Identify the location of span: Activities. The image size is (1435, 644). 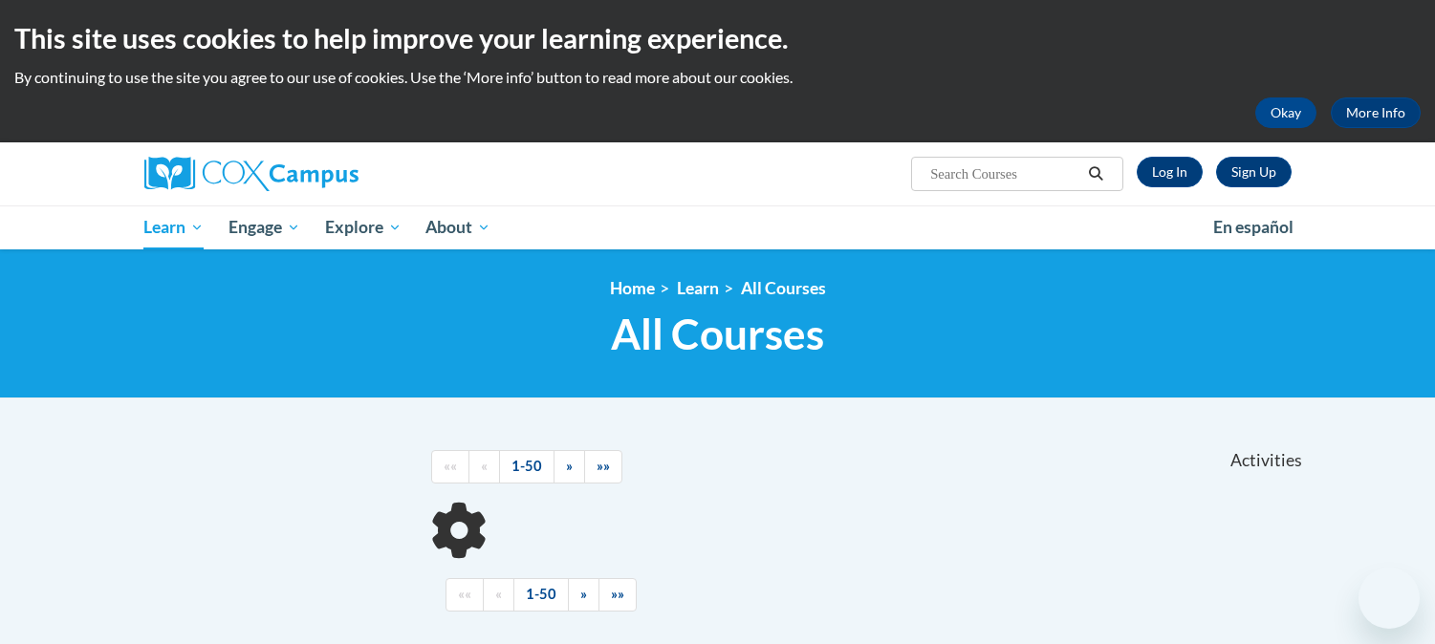
(1266, 461).